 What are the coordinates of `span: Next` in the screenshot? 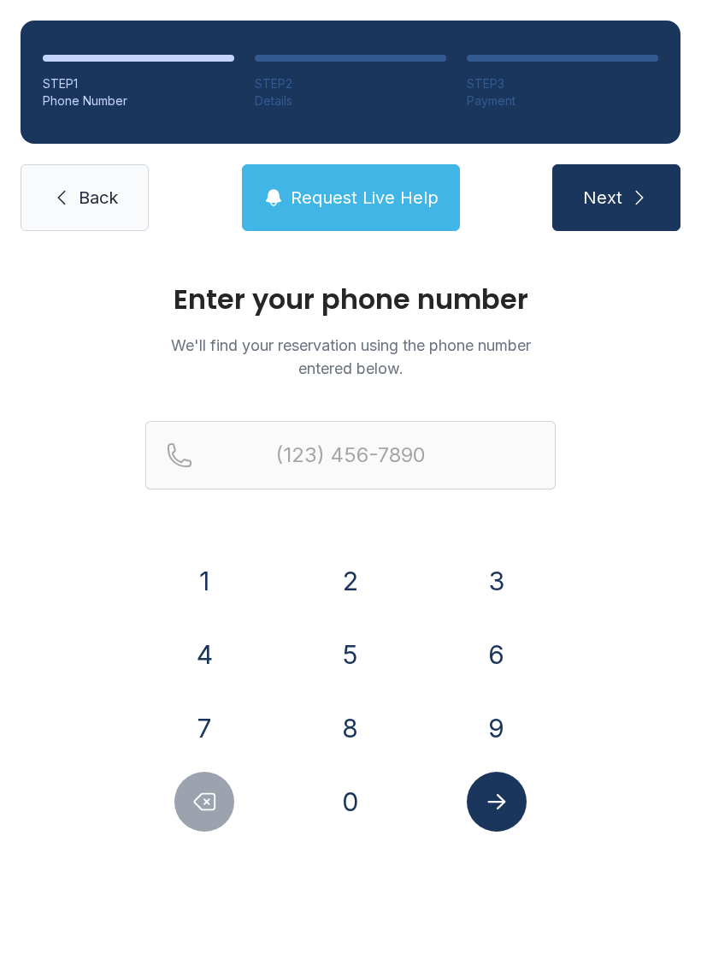 It's located at (603, 198).